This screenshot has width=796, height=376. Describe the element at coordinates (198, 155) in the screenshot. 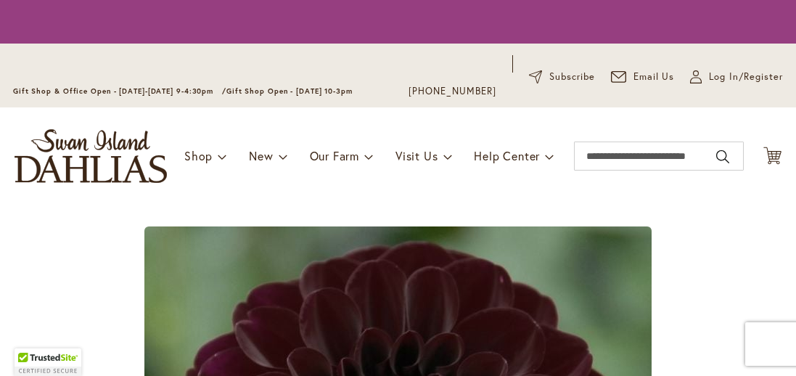

I see `span: Shop` at that location.